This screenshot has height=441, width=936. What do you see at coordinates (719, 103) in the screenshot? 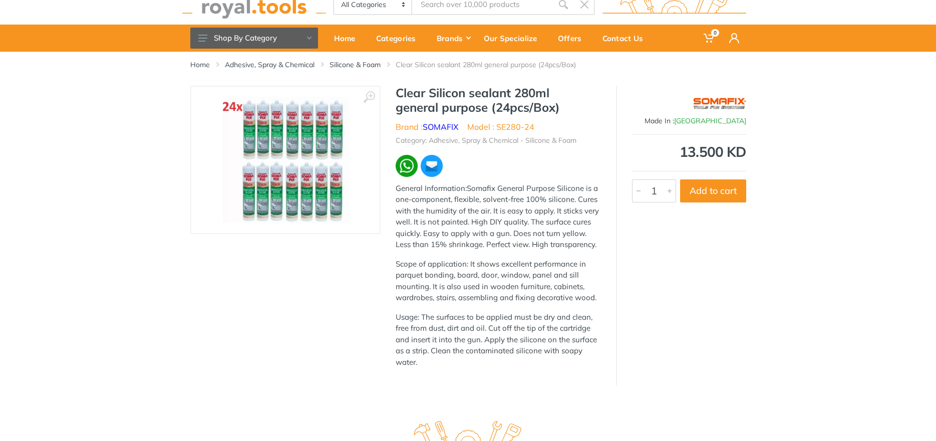
I see `img: SOMAFIX` at bounding box center [719, 103].